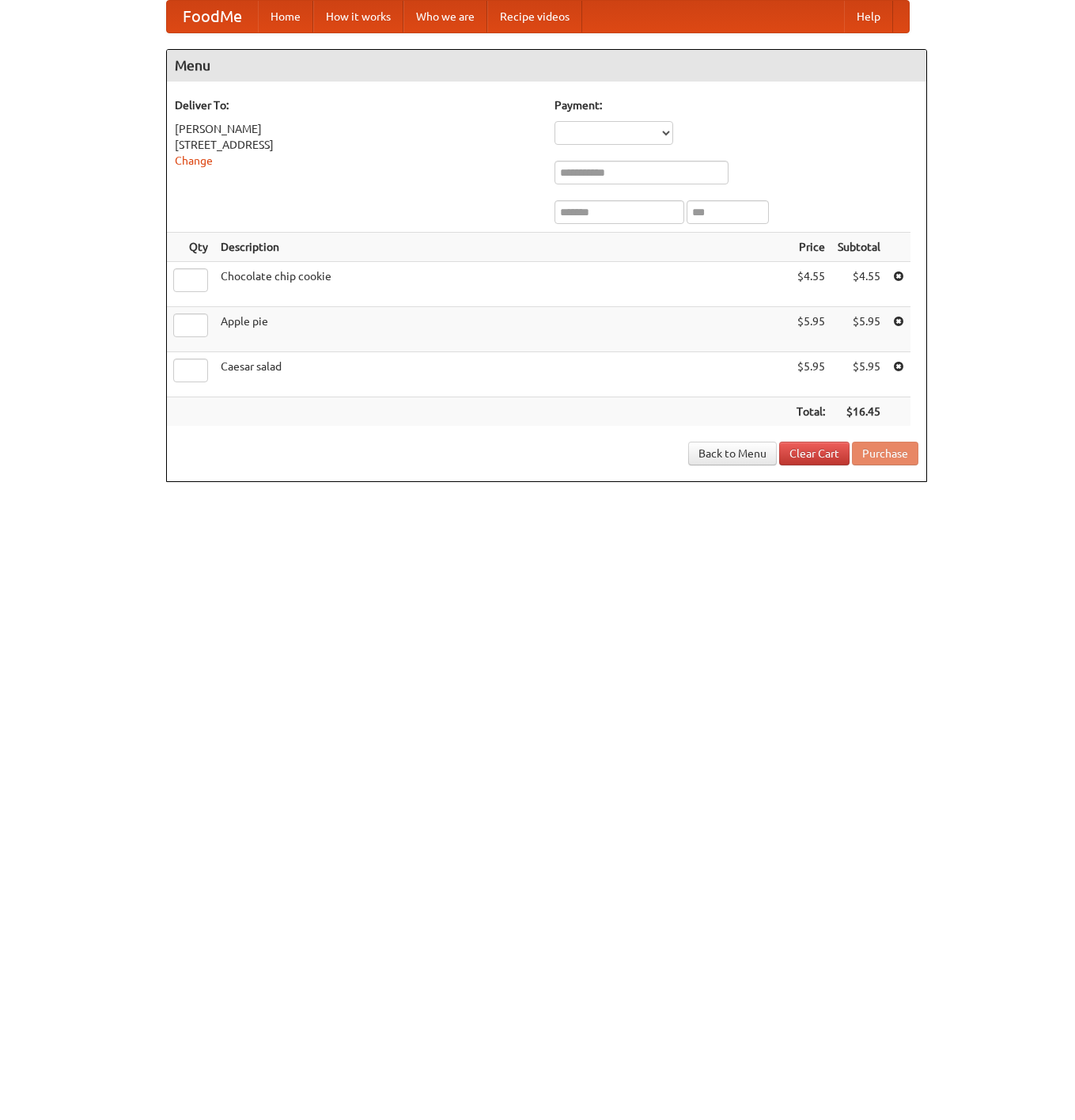  What do you see at coordinates (502, 247) in the screenshot?
I see `th: Description` at bounding box center [502, 247].